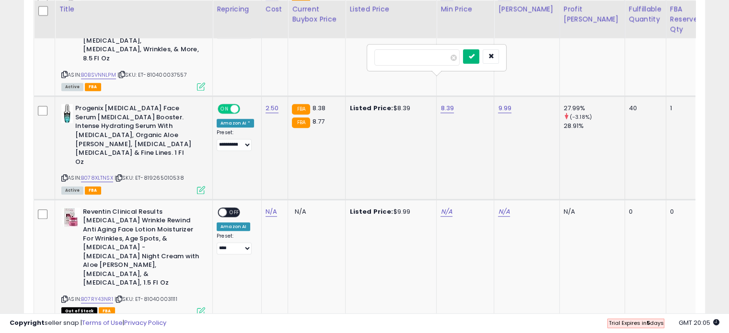 This screenshot has width=729, height=333. I want to click on div: $8.39, so click(389, 108).